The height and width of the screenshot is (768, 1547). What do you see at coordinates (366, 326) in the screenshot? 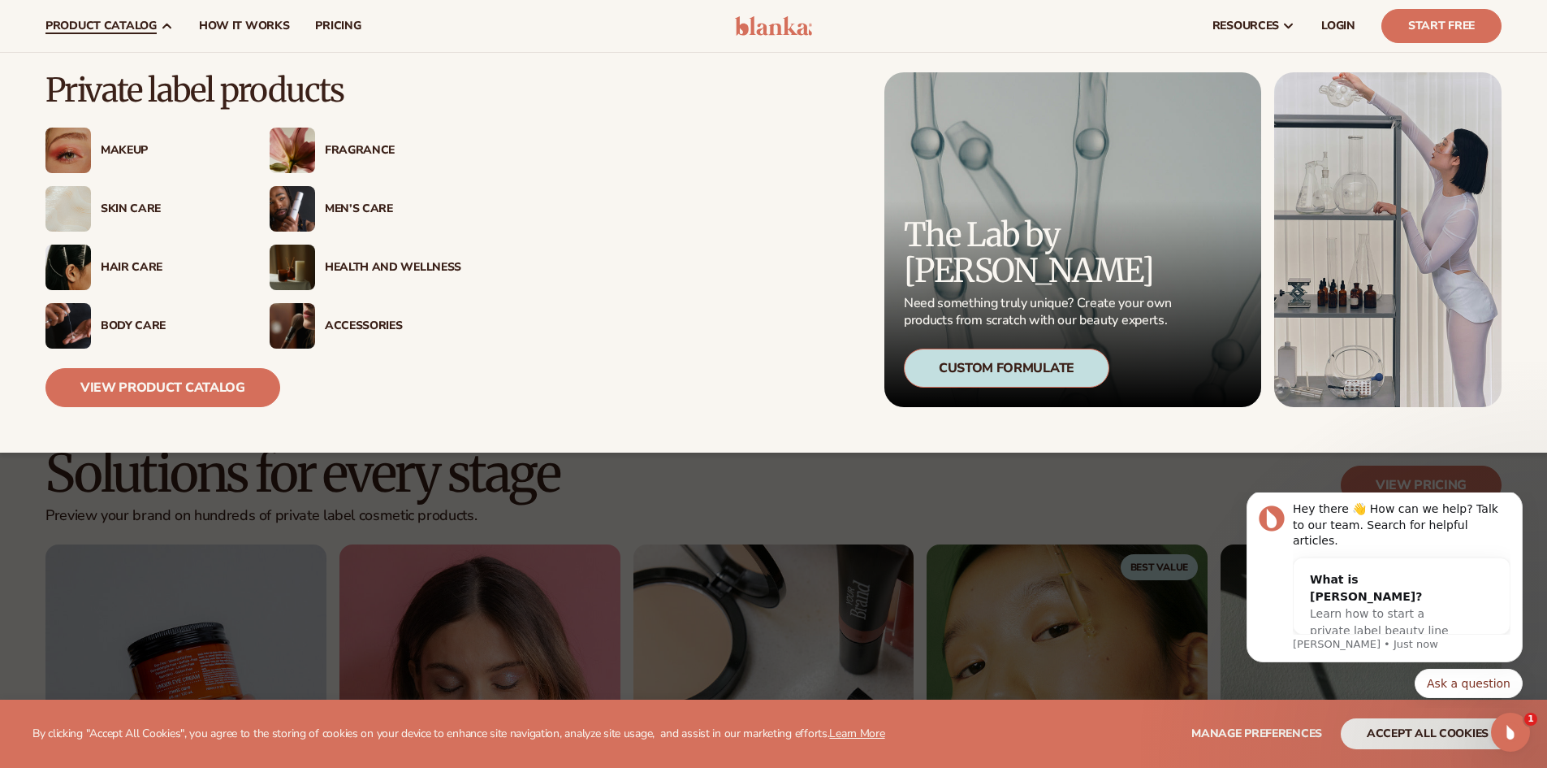
I see `a: Female with makeup brush. Accessories` at bounding box center [366, 326].